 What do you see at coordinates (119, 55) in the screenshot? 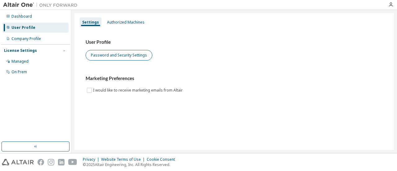
I see `button: Password and Security Settings` at bounding box center [119, 55].